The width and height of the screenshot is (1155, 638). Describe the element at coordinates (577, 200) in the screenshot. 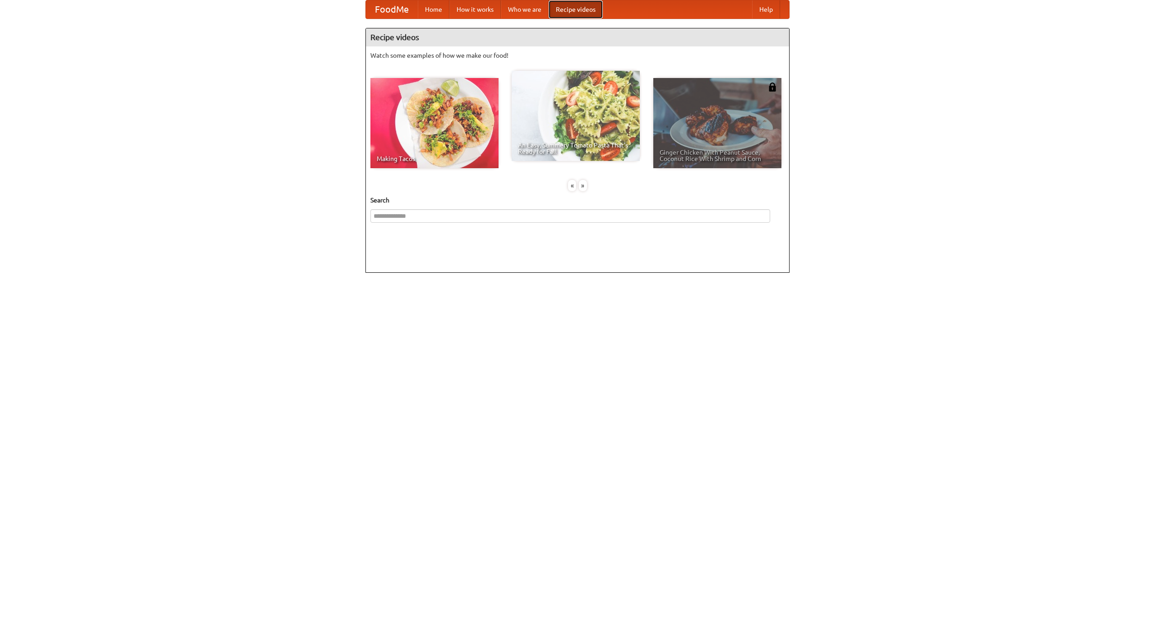

I see `h5: Search` at that location.